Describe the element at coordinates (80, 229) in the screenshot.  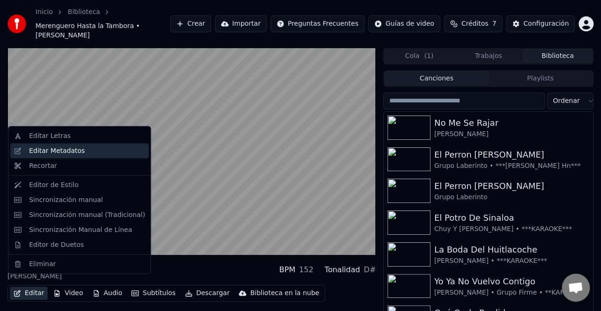
I see `div: Sincronización Manual de Línea` at that location.